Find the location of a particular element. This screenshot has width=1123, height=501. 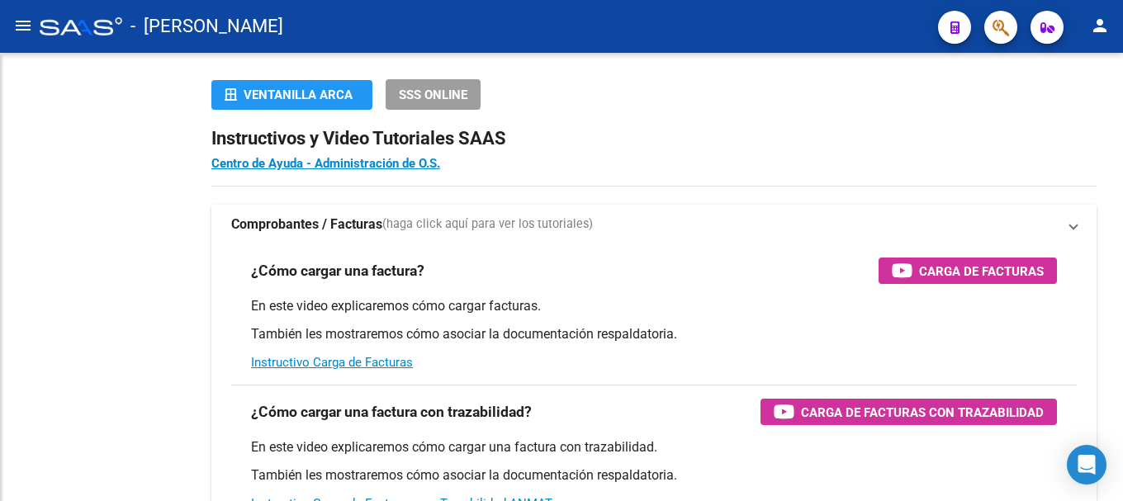

div: Ventanilla ARCA is located at coordinates (291, 95).